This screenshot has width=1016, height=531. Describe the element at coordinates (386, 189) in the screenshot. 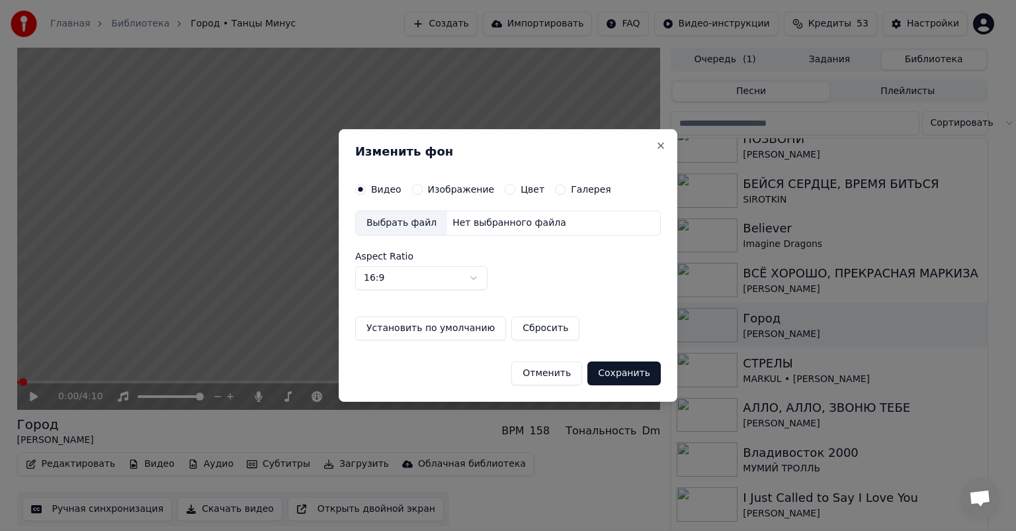

I see `label: Видео` at that location.